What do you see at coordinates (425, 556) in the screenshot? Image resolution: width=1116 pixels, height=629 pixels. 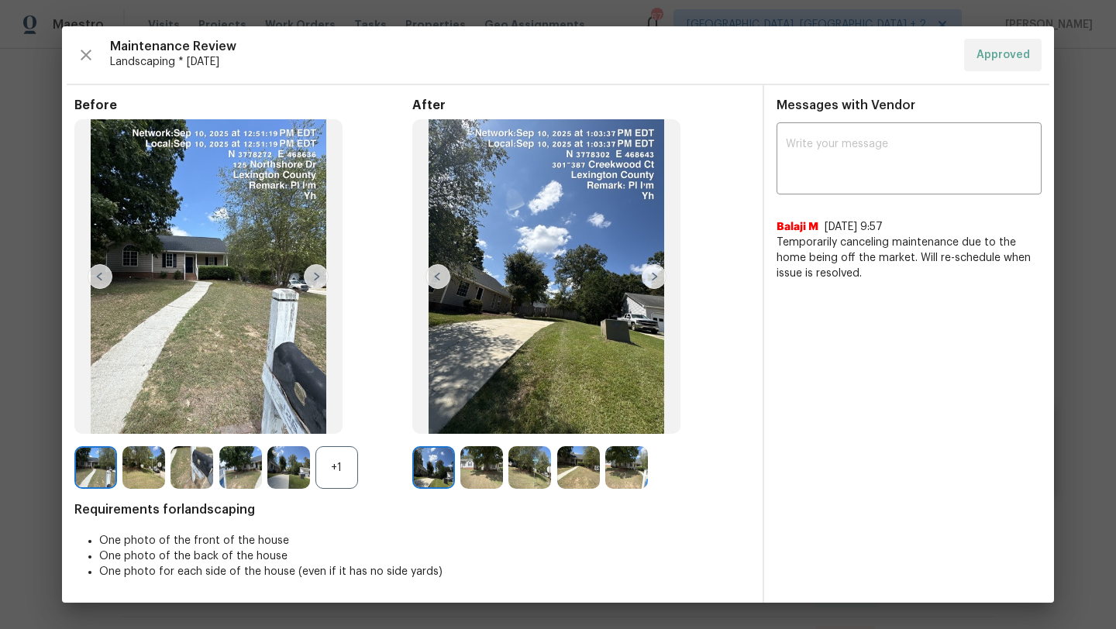 I see `li: One photo of the back of the house` at bounding box center [425, 556].